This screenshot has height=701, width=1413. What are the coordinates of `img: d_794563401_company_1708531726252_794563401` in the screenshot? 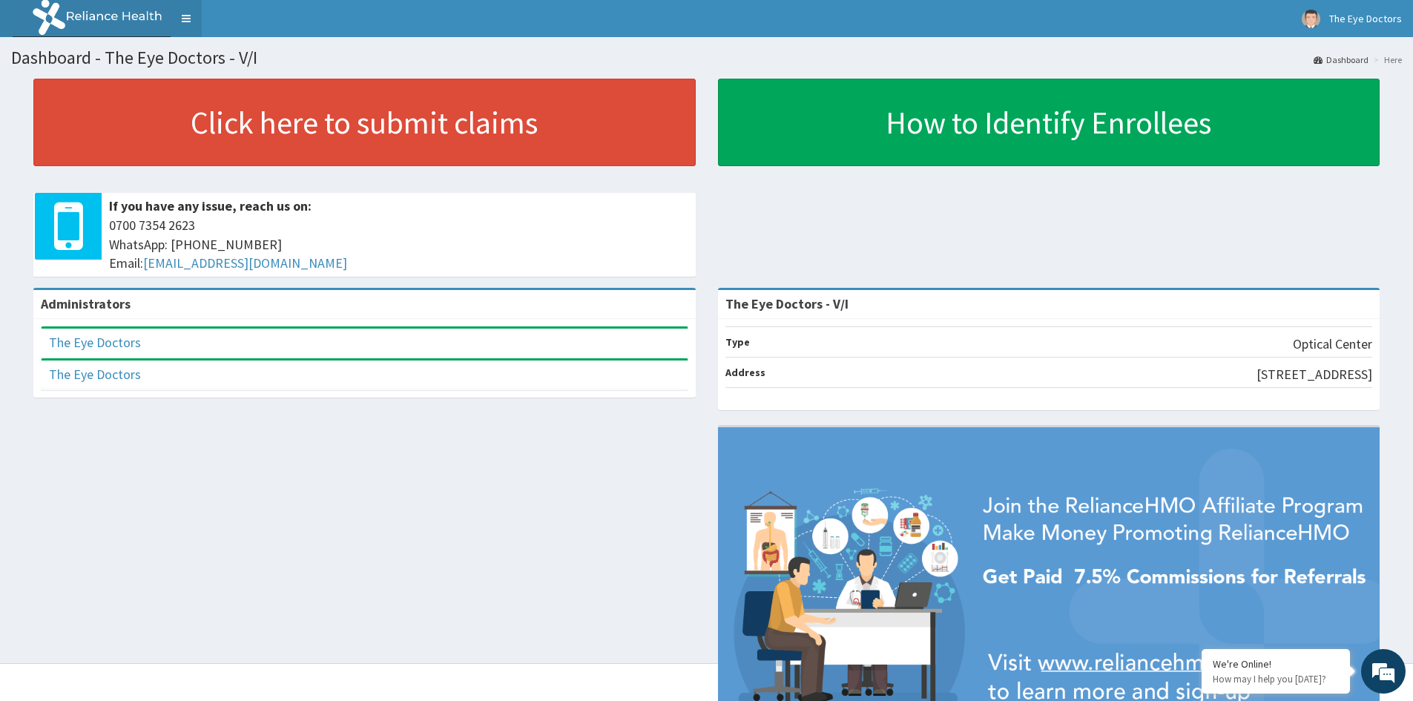 It's located at (44, 93).